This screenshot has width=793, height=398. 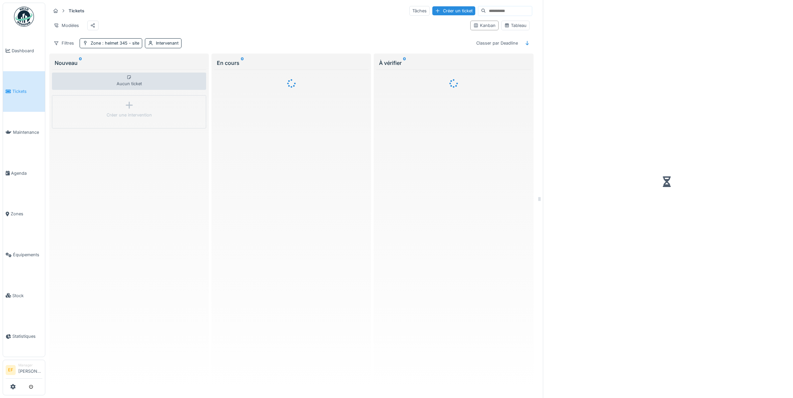 I want to click on div: Manager, so click(x=30, y=365).